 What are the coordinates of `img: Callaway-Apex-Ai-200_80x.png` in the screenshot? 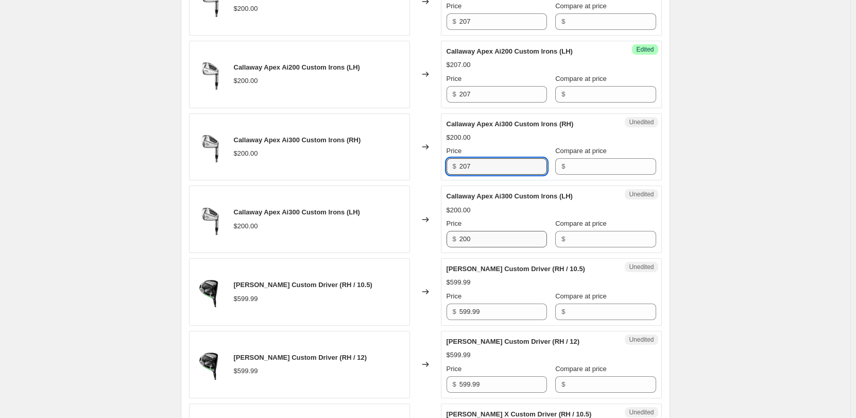 It's located at (210, 74).